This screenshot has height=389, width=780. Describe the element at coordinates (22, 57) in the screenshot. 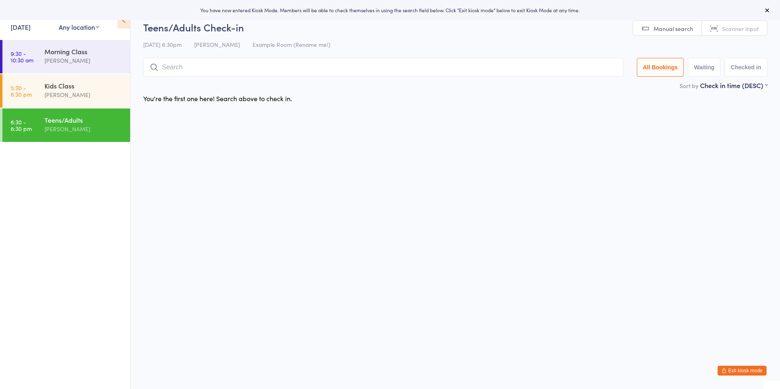

I see `time: 9:30 - 10:30 am` at that location.